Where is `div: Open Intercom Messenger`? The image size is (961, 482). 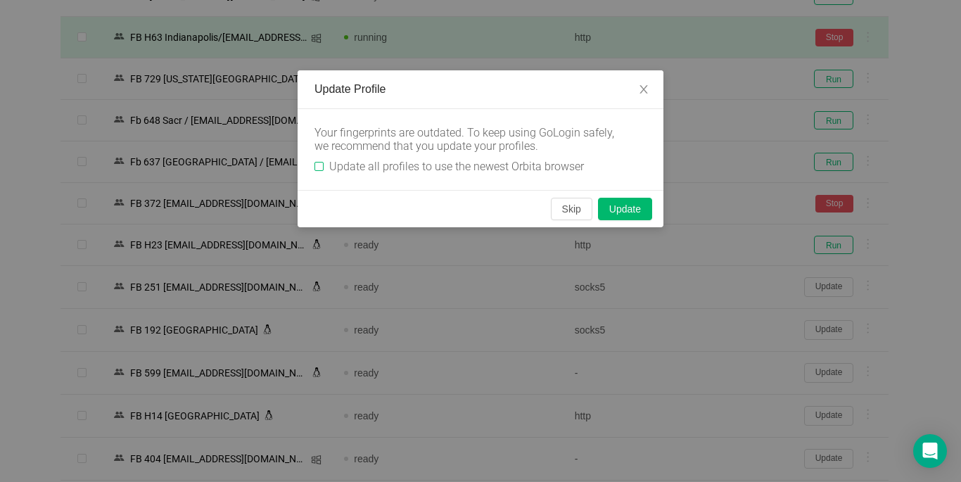 div: Open Intercom Messenger is located at coordinates (930, 451).